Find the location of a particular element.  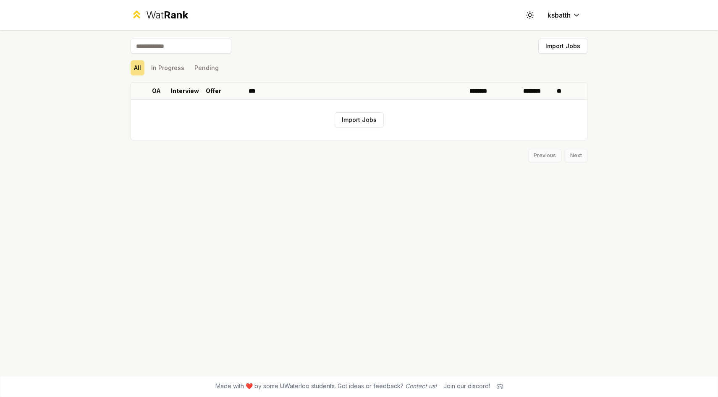

button: ksbatth is located at coordinates (564, 15).